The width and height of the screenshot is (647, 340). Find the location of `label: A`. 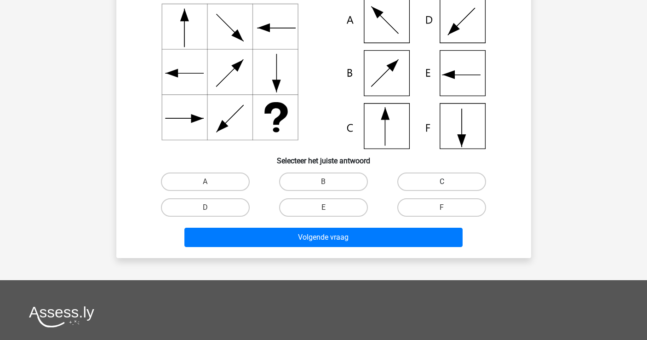

label: A is located at coordinates (205, 182).